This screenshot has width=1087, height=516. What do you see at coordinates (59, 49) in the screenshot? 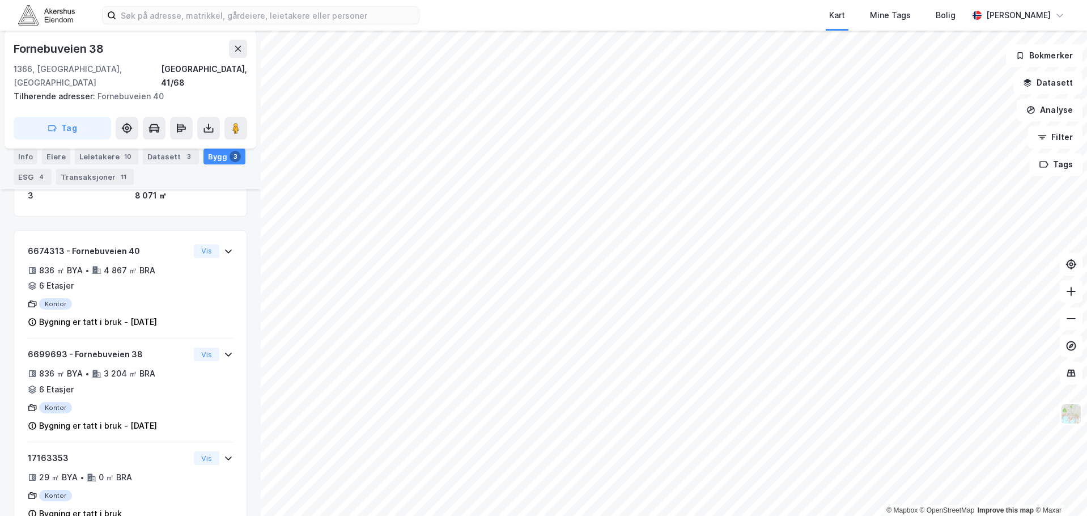
I see `div: Fornebuveien 38` at bounding box center [59, 49].